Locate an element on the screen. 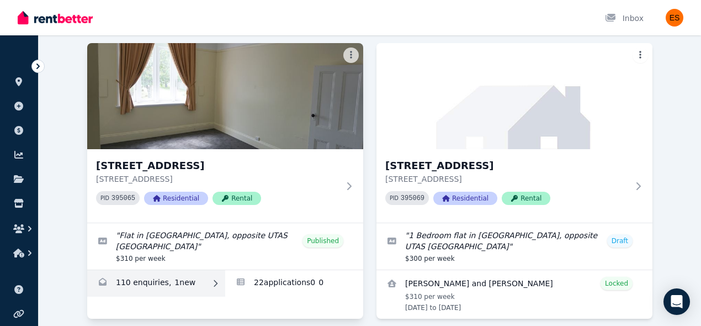 Image resolution: width=701 pixels, height=326 pixels. img: RentBetter is located at coordinates (55, 18).